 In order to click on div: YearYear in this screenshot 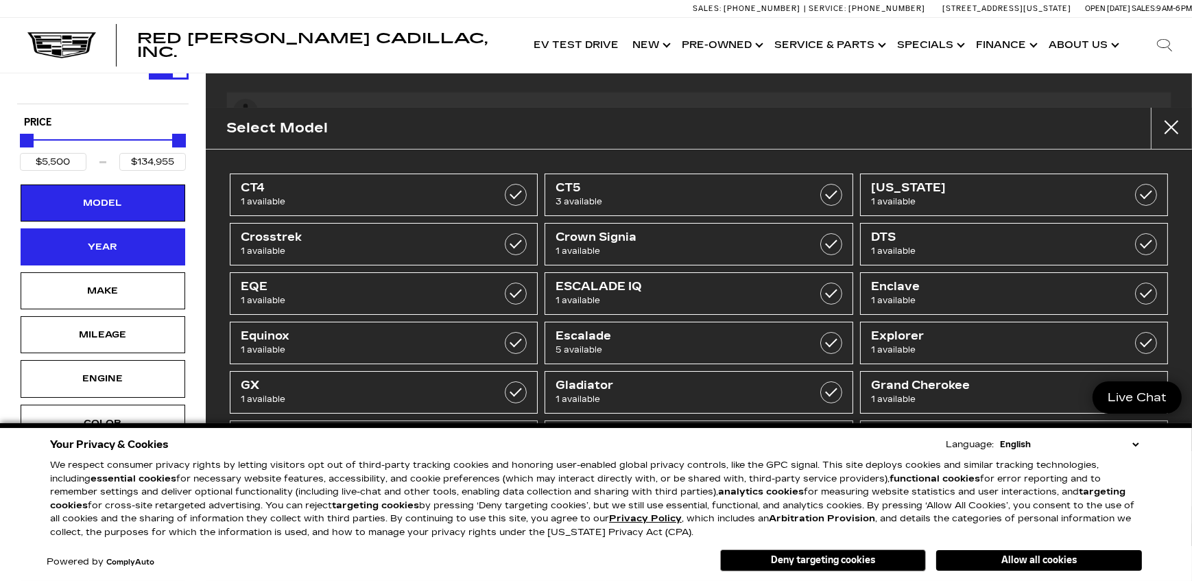, I will do `click(103, 247)`.